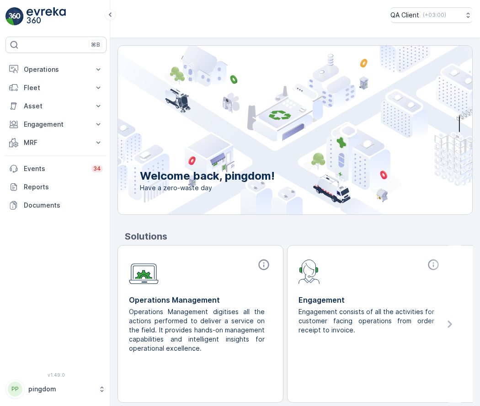 Image resolution: width=480 pixels, height=406 pixels. Describe the element at coordinates (274, 130) in the screenshot. I see `img: city illustration` at that location.